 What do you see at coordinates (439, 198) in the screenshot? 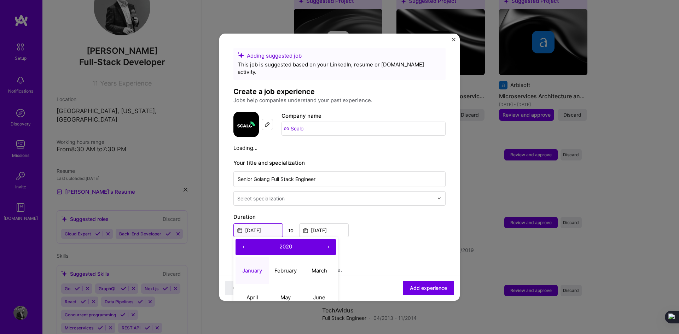
I see `img: drop icon` at bounding box center [439, 198].